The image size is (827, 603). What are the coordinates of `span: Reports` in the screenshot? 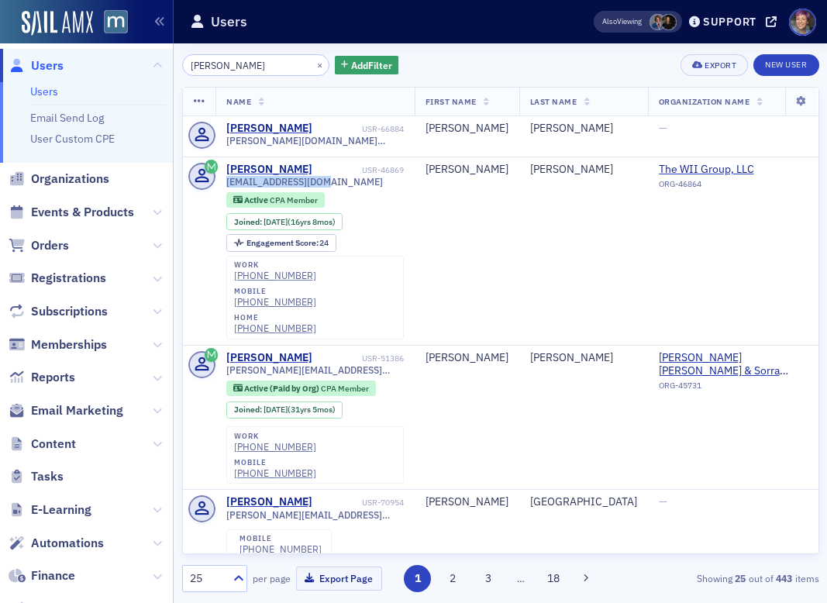 It's located at (53, 377).